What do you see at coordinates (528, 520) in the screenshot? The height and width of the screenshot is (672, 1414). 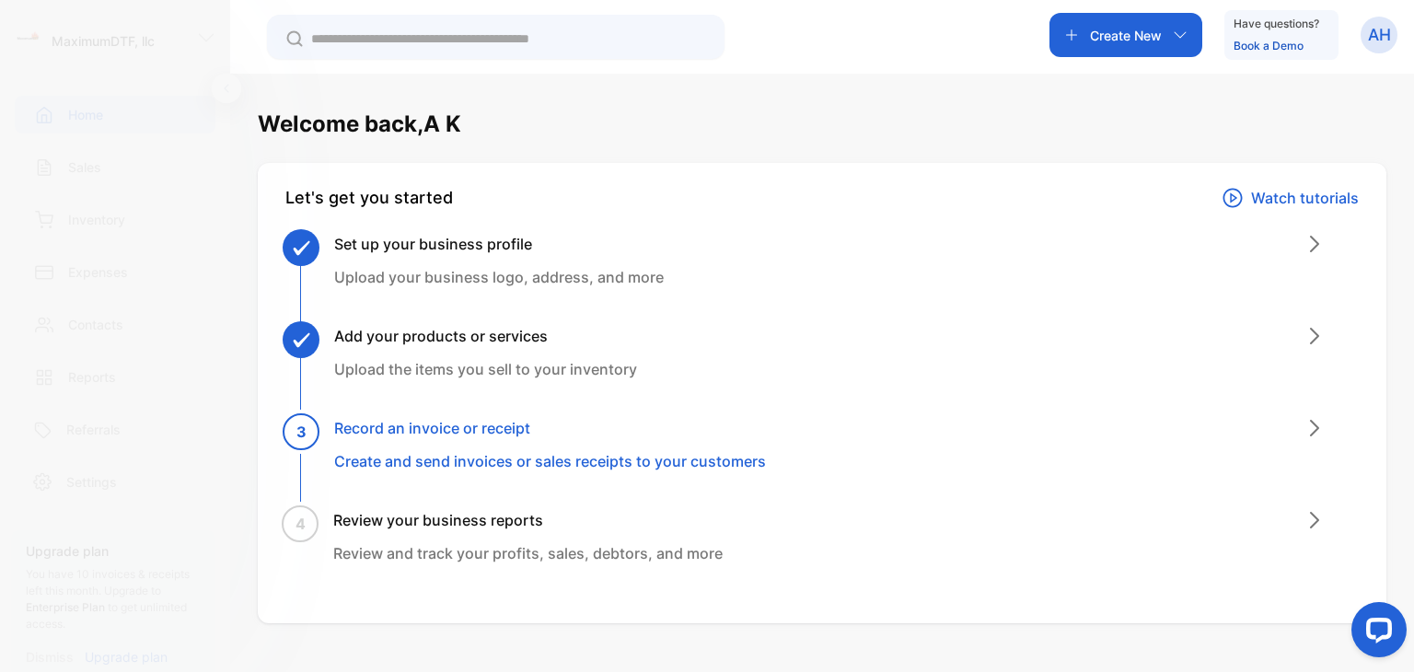 I see `h3: Review your business reports` at bounding box center [528, 520].